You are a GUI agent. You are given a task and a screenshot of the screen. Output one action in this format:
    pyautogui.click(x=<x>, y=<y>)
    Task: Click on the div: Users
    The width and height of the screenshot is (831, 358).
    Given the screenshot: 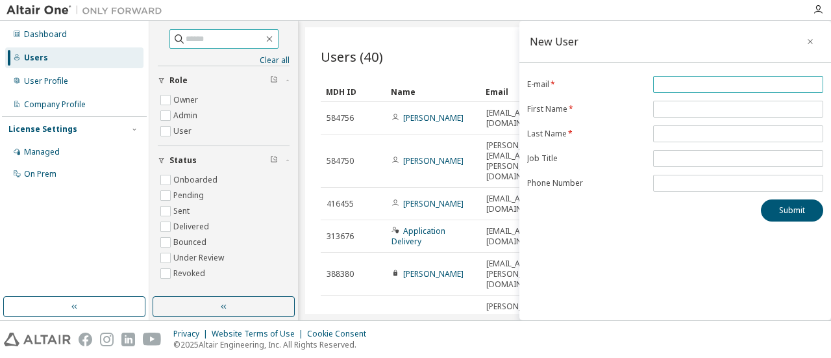 What is the action you would take?
    pyautogui.click(x=36, y=58)
    